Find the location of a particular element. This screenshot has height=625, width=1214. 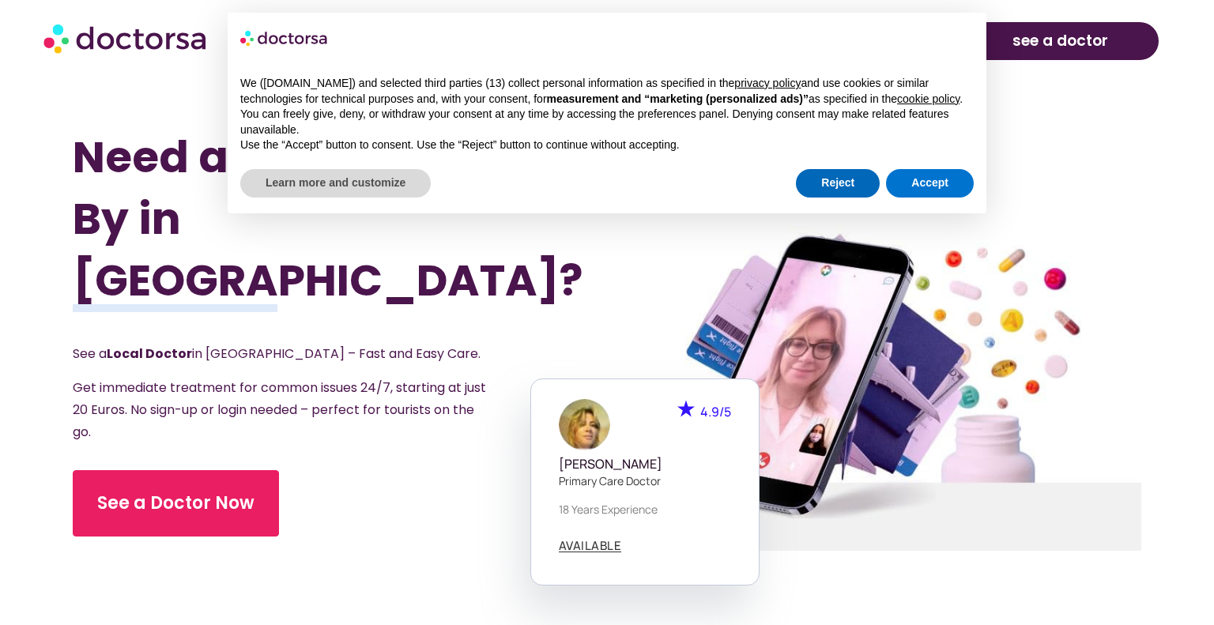

a: cookie policy is located at coordinates (928, 99).